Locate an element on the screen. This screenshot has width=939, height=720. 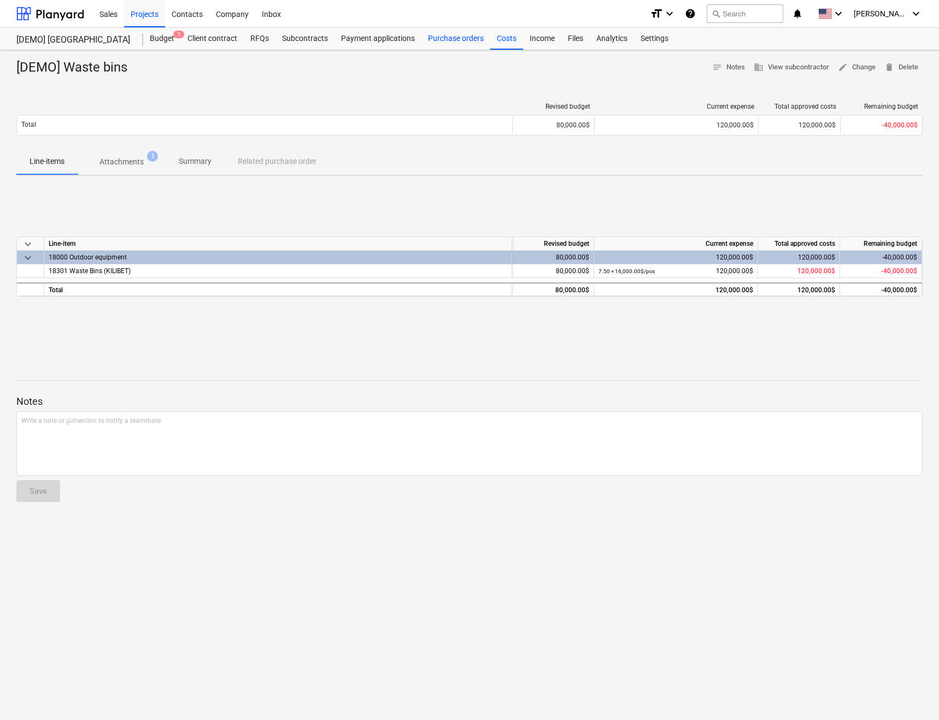
span: delete is located at coordinates (889, 67).